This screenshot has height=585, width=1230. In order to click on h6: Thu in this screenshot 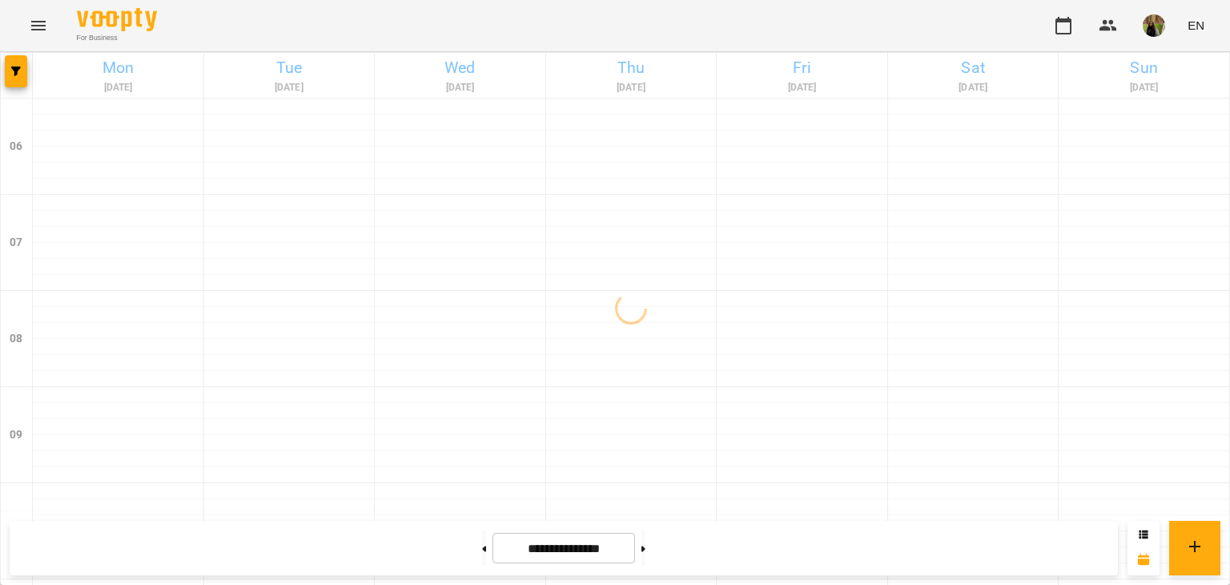, I will do `click(631, 67)`.